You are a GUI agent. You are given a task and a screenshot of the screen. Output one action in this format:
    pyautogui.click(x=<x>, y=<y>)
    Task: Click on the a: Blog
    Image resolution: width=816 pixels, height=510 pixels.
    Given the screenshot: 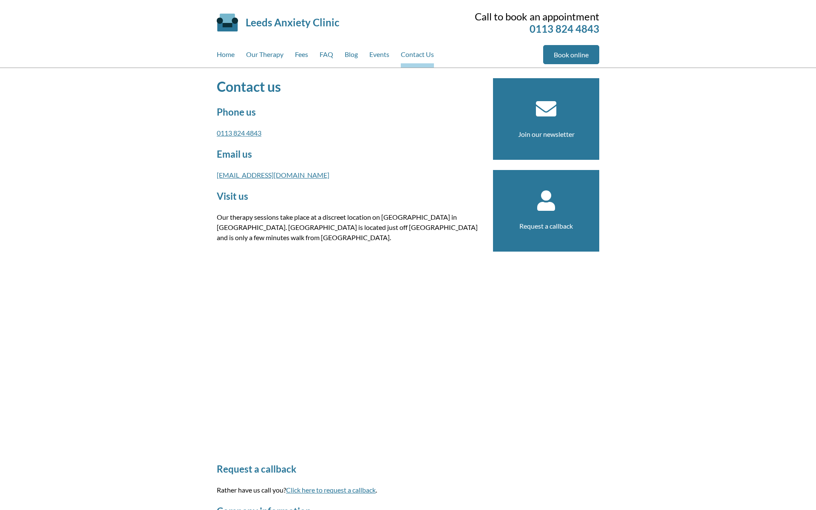 What is the action you would take?
    pyautogui.click(x=351, y=56)
    